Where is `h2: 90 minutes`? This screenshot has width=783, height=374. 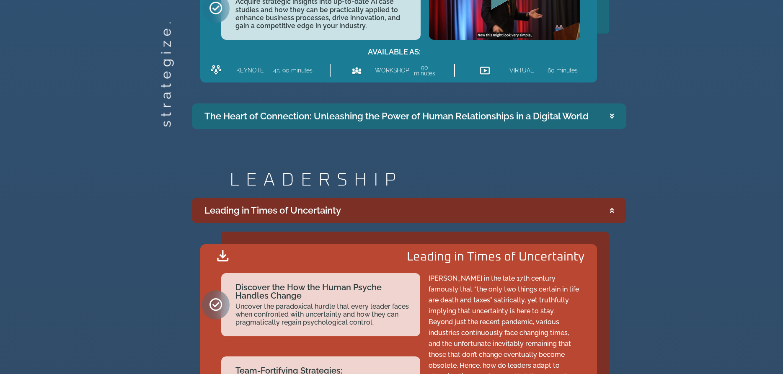
h2: 90 minutes is located at coordinates (425, 70).